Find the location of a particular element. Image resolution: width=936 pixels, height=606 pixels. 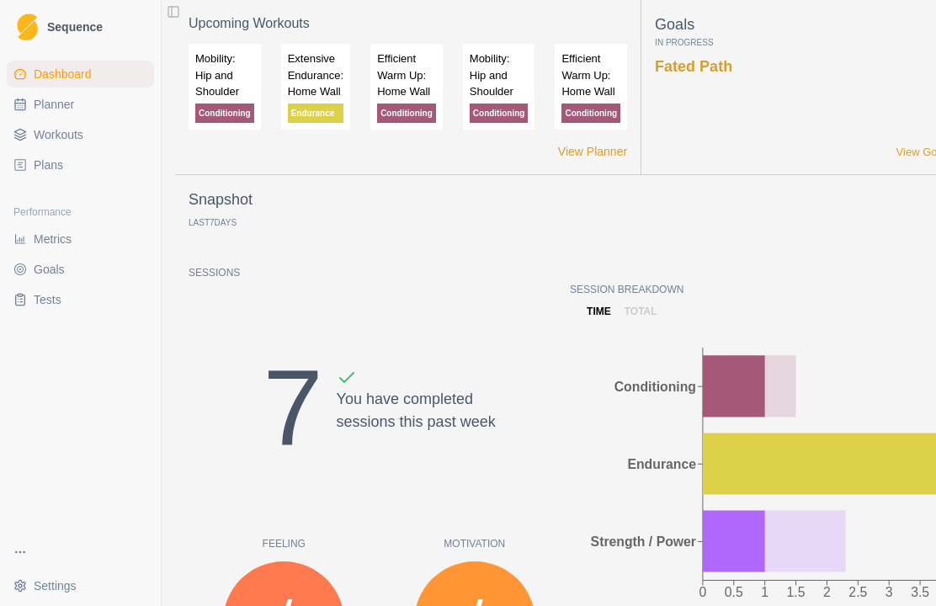

a: Tests is located at coordinates (80, 300).